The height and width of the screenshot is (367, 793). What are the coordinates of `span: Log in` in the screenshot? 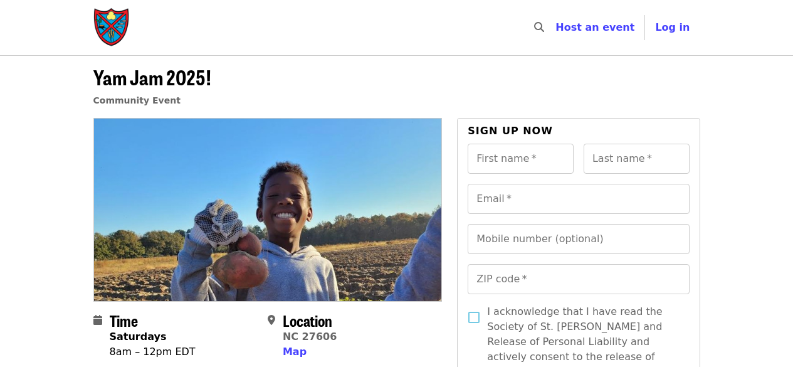 It's located at (672, 27).